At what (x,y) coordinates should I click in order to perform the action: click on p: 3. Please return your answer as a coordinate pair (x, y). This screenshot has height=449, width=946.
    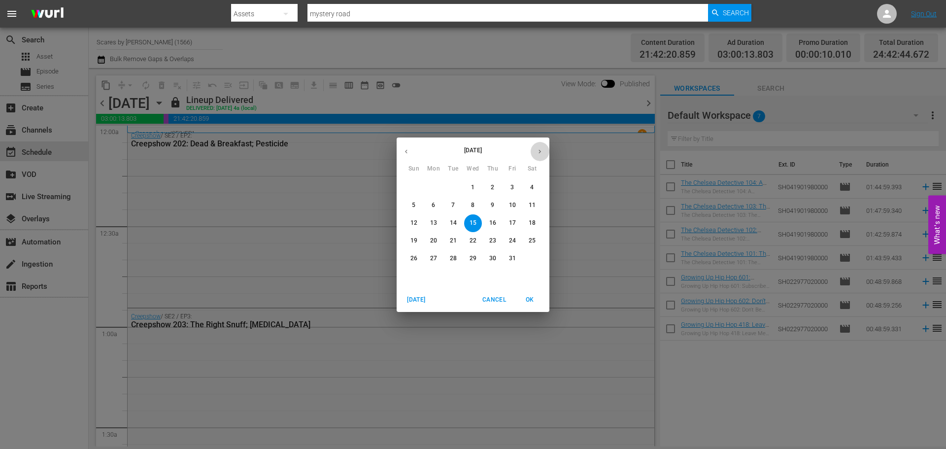
    Looking at the image, I should click on (512, 187).